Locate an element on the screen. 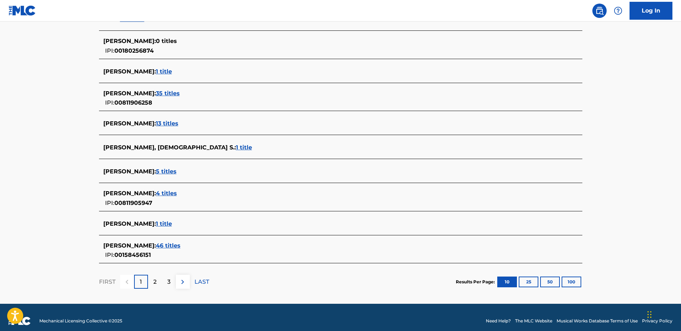 This screenshot has width=681, height=331. div: Chat Widget is located at coordinates (664, 313).